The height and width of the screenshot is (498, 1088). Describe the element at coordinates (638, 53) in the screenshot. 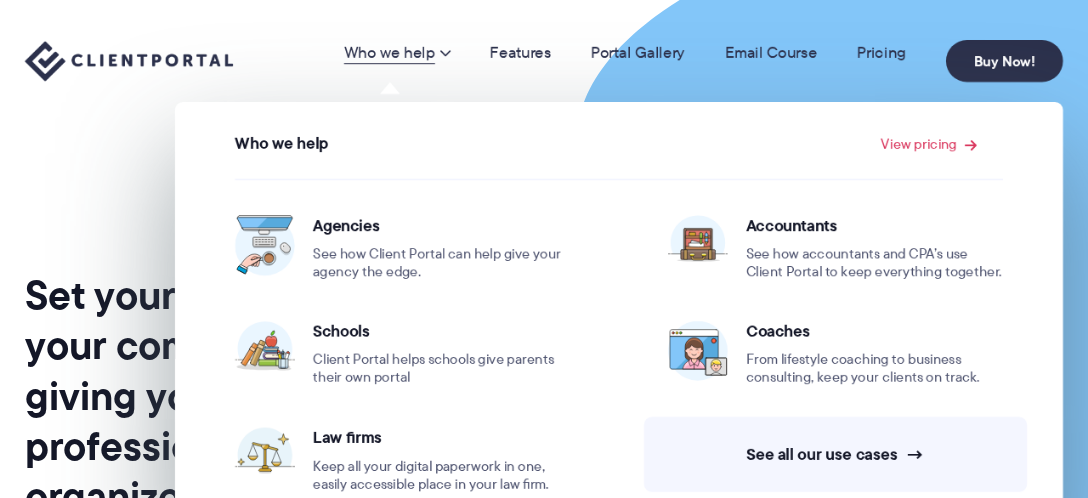

I see `a: Portal Gallery` at that location.